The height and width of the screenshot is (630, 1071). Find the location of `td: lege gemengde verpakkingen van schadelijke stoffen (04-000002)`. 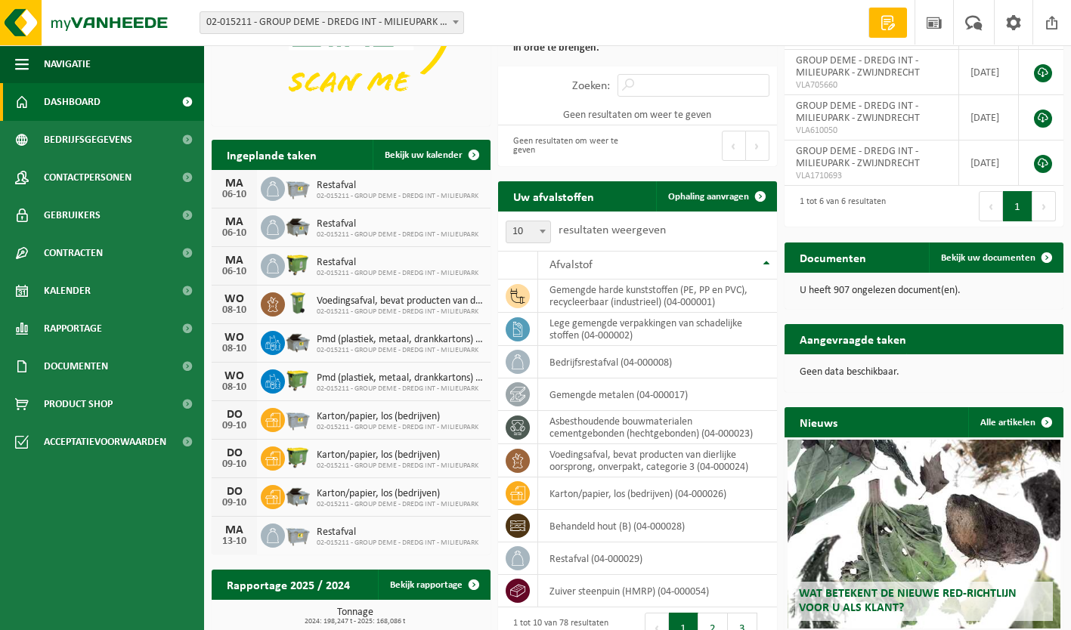

td: lege gemengde verpakkingen van schadelijke stoffen (04-000002) is located at coordinates (657, 329).